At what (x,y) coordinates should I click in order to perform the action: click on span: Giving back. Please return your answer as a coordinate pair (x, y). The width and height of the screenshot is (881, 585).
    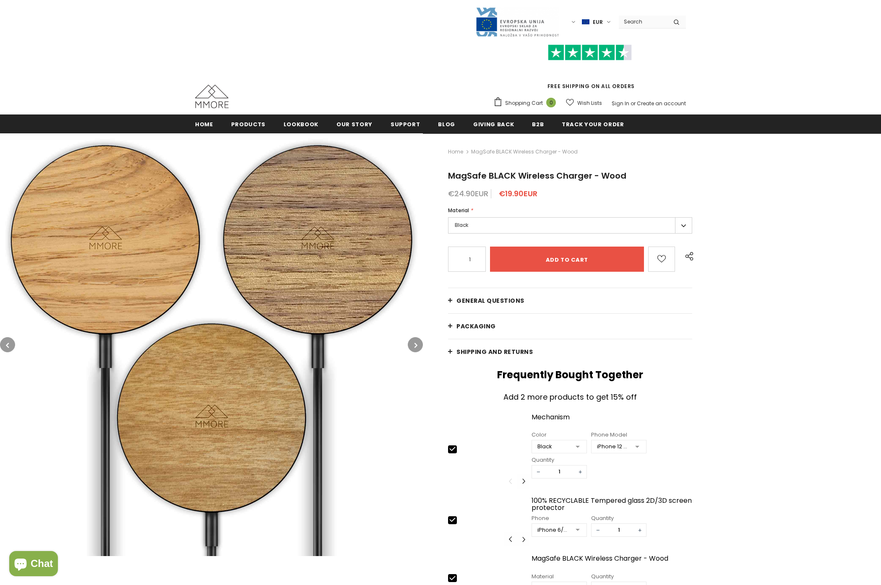
    Looking at the image, I should click on (493, 124).